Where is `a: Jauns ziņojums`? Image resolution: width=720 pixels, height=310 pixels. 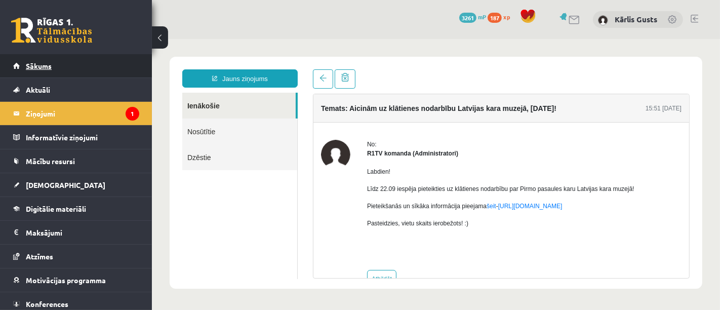 a: Jauns ziņojums is located at coordinates (88, 39).